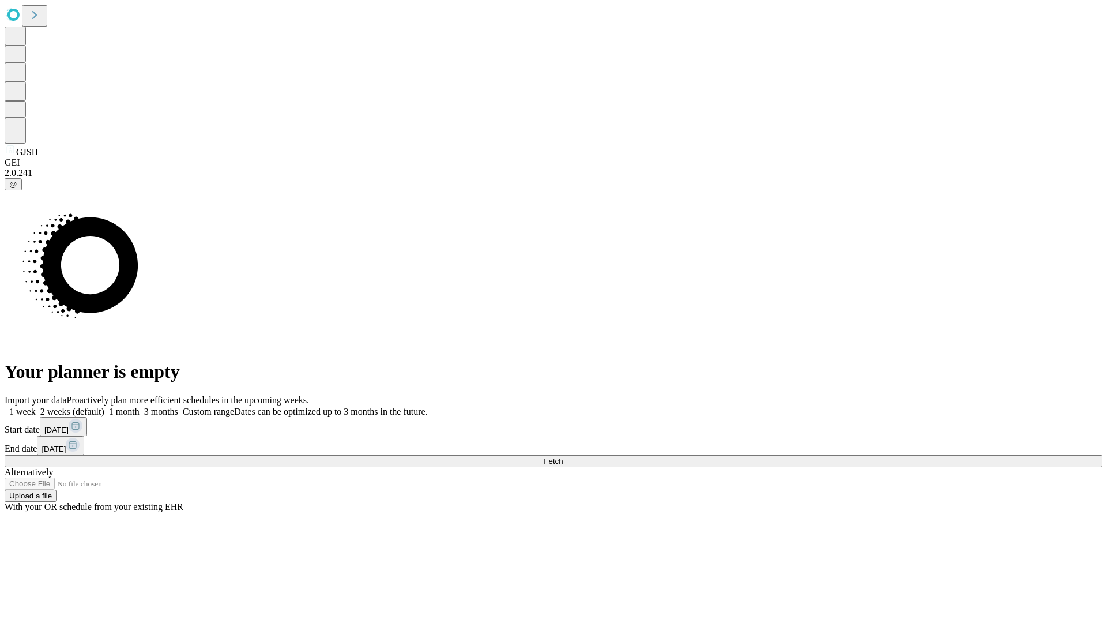 The height and width of the screenshot is (623, 1107). Describe the element at coordinates (554, 461) in the screenshot. I see `button: Fetch` at that location.